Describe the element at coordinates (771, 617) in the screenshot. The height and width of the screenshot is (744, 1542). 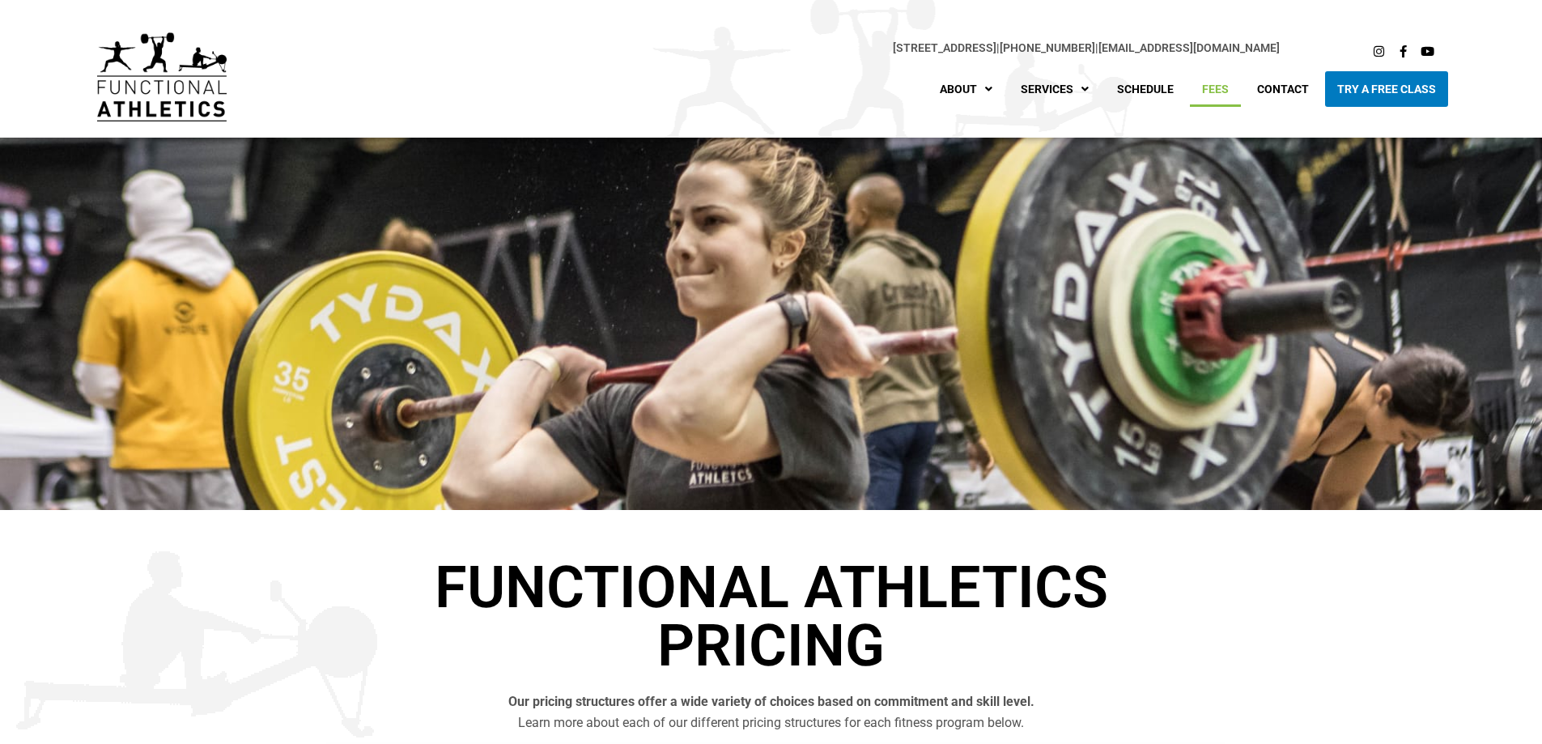
I see `h1: Functional Athletics Pricing` at that location.